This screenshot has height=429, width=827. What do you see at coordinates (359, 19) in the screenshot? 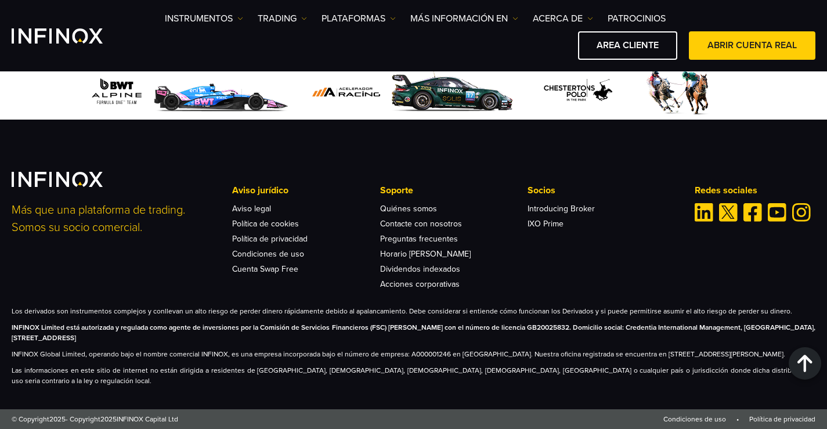
I see `a: PLATAFORMAS` at bounding box center [359, 19].